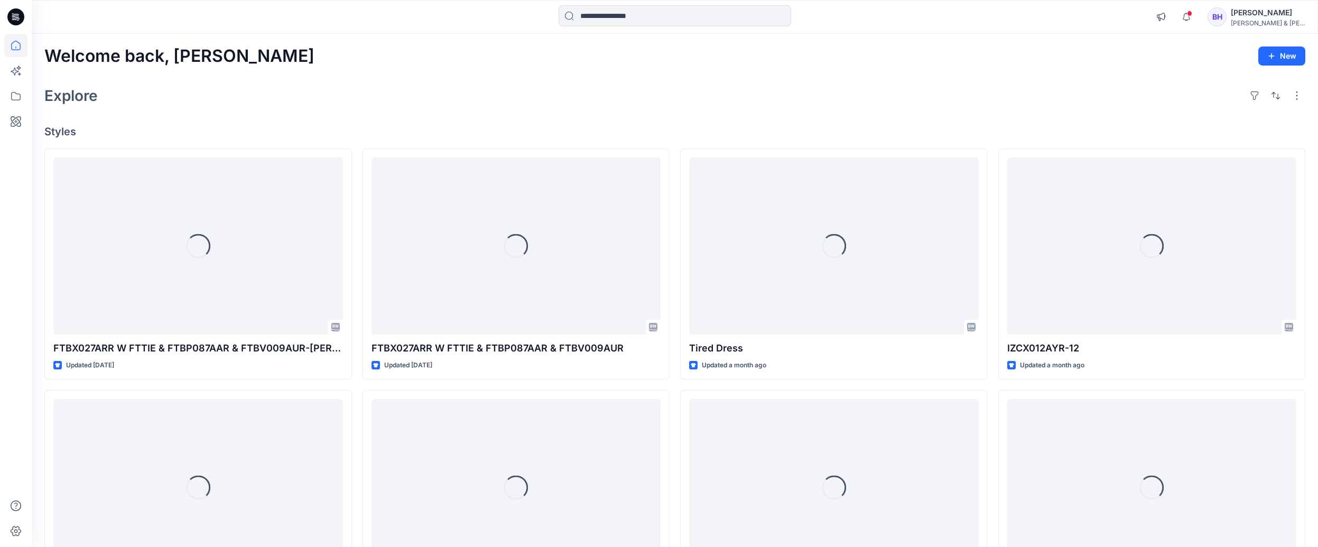 The width and height of the screenshot is (1318, 547). Describe the element at coordinates (1152, 348) in the screenshot. I see `p: IZCX012AYR-12` at that location.